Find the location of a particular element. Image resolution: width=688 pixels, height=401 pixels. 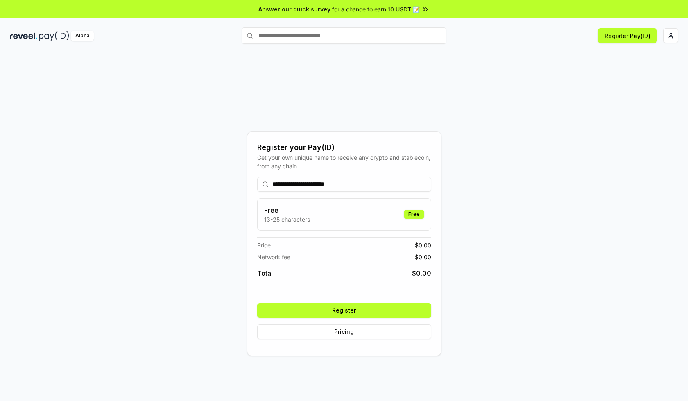

span: Price is located at coordinates (264, 245).